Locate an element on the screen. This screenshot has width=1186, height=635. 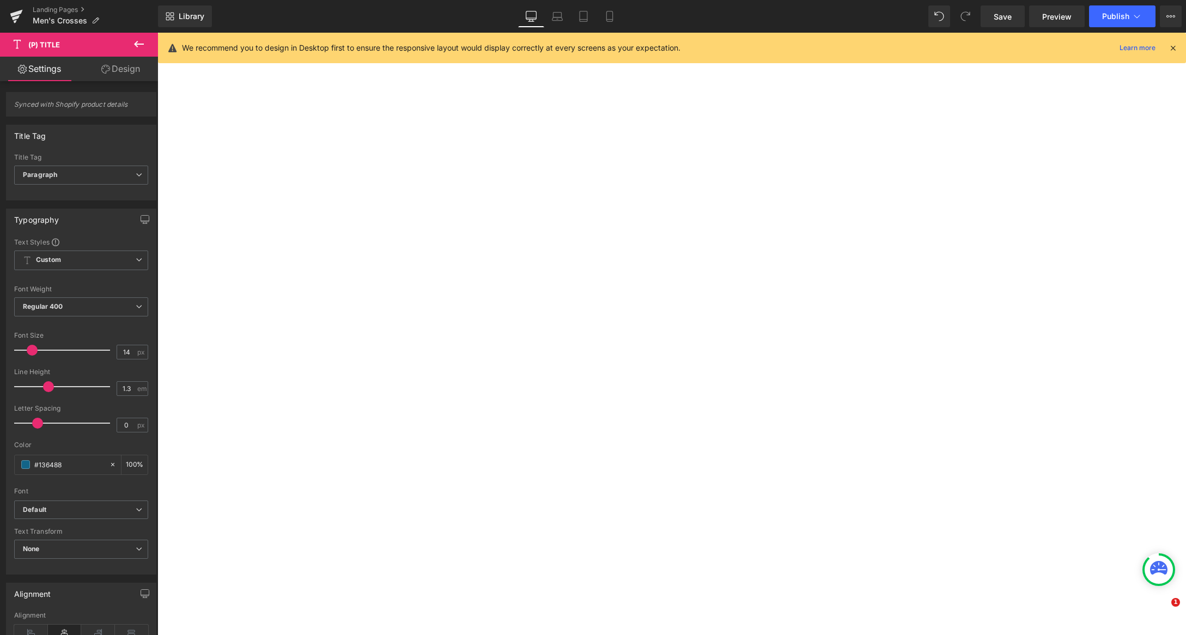
span: Save is located at coordinates (1002, 16).